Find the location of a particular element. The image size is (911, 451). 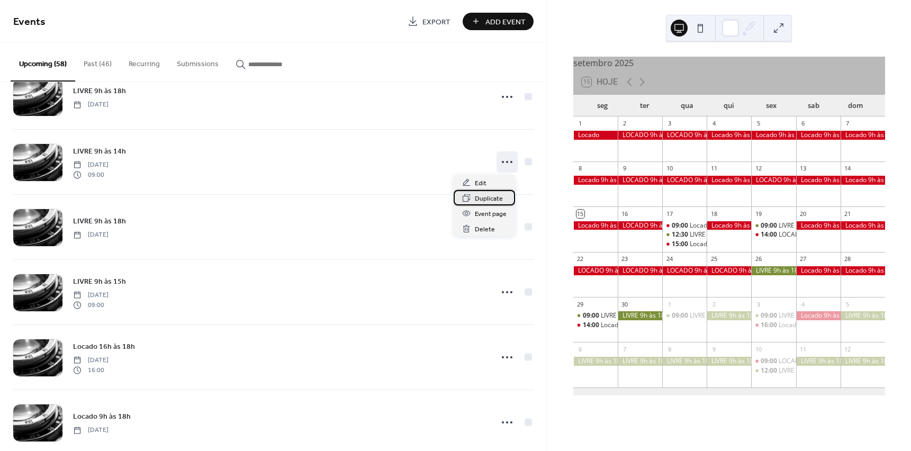

a: LIVRE 9h às 15h is located at coordinates (100, 281).